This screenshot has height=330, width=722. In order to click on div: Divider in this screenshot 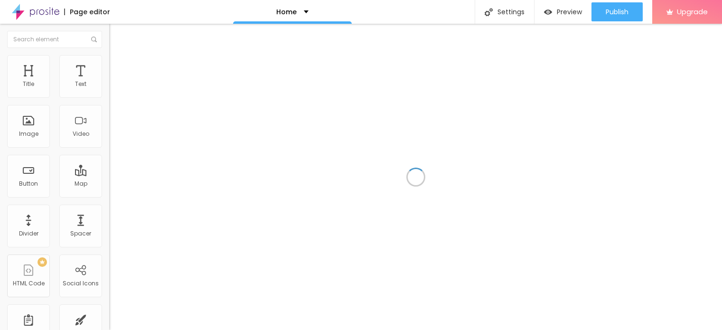, I will do `click(28, 234)`.